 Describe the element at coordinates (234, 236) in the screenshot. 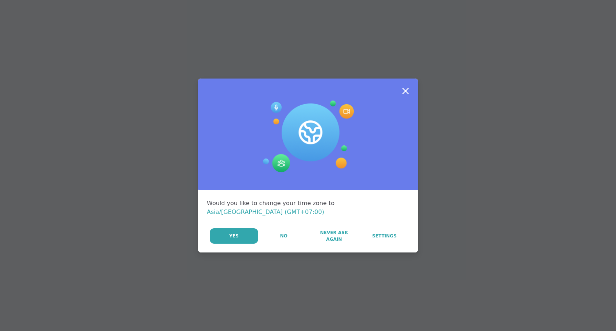

I see `span: Yes` at that location.